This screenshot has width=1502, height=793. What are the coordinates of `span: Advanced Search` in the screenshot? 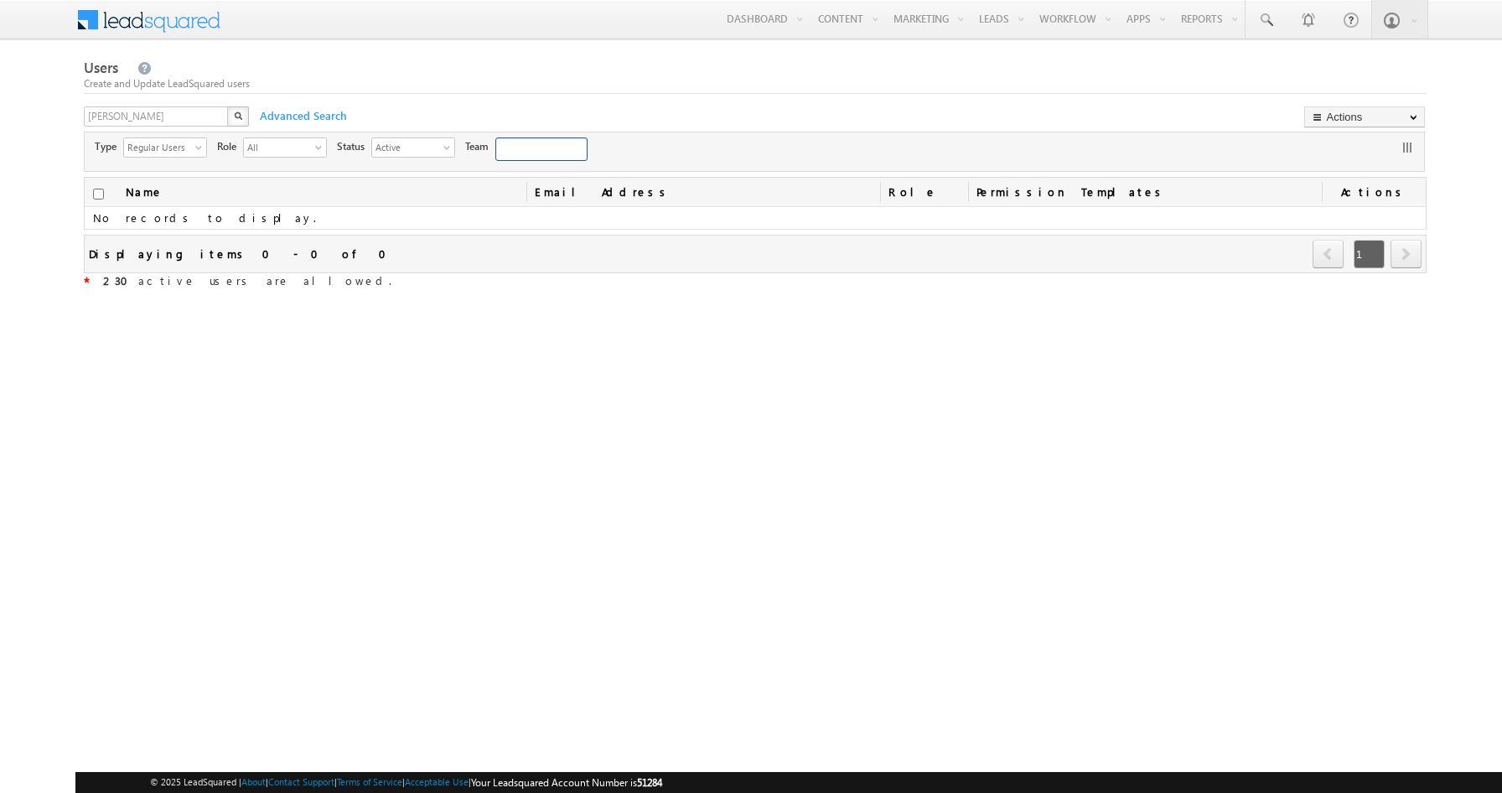 It's located at (302, 116).